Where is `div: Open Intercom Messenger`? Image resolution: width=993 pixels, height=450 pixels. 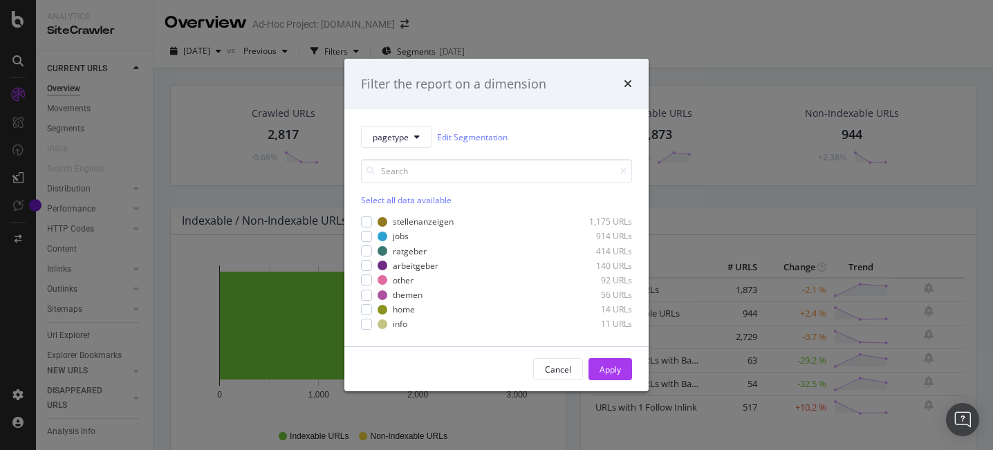
div: Open Intercom Messenger is located at coordinates (963, 420).